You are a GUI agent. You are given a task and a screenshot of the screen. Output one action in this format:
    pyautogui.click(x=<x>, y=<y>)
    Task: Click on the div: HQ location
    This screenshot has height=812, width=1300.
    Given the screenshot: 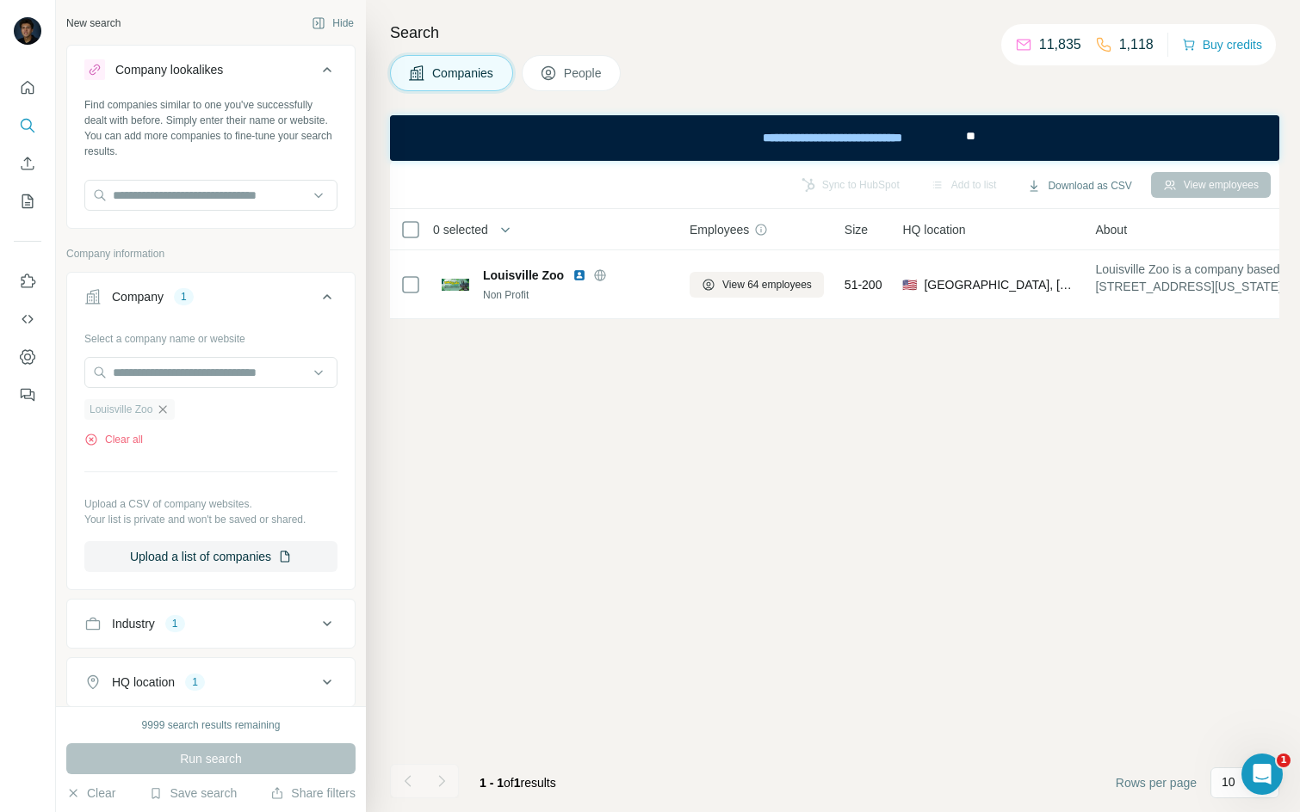 What is the action you would take?
    pyautogui.click(x=143, y=683)
    